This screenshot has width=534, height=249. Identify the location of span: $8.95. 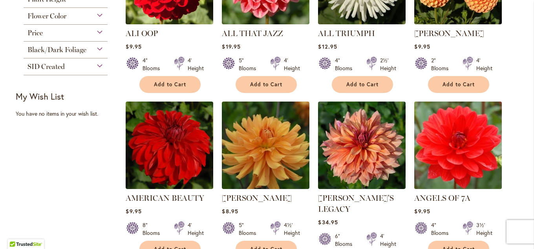
(230, 211).